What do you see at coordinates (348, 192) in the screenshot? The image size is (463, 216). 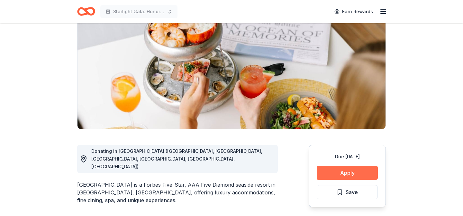 I see `button: Save` at bounding box center [348, 192].